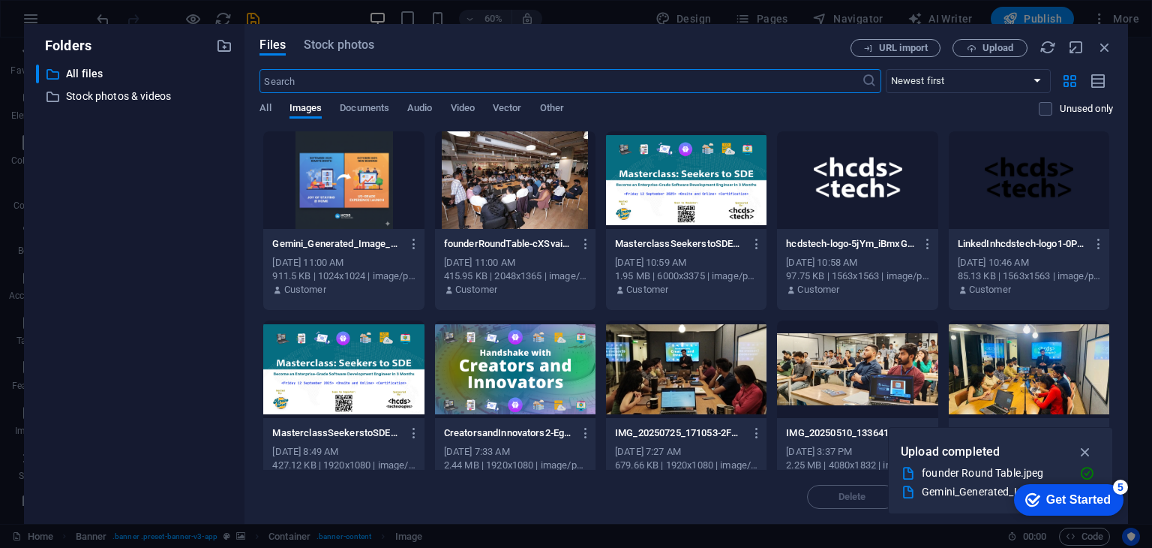  Describe the element at coordinates (515, 276) in the screenshot. I see `div: 415.95 KB | 2048x1365 | image/jpeg` at that location.